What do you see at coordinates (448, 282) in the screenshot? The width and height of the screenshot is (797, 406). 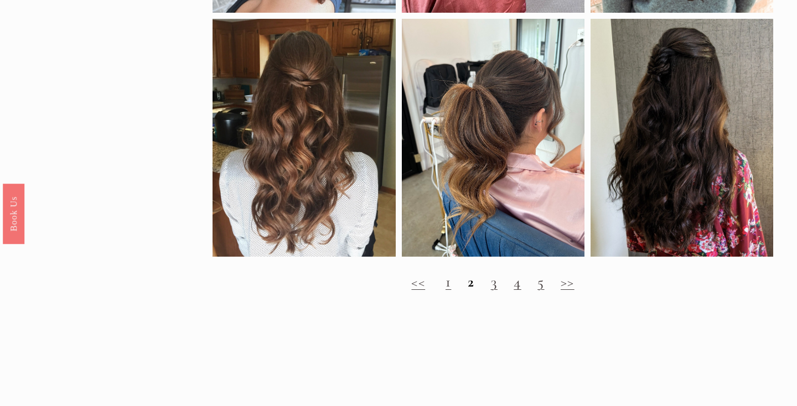 I see `a: 1` at bounding box center [448, 282].